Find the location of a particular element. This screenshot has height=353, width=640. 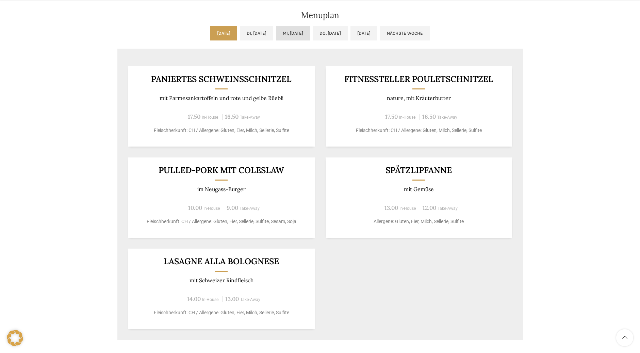

a: Nächste Woche is located at coordinates (405, 33).